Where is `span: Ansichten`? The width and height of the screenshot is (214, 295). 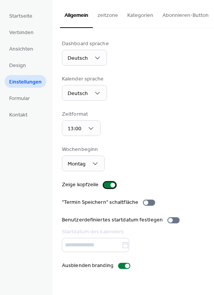
span: Ansichten is located at coordinates (21, 49).